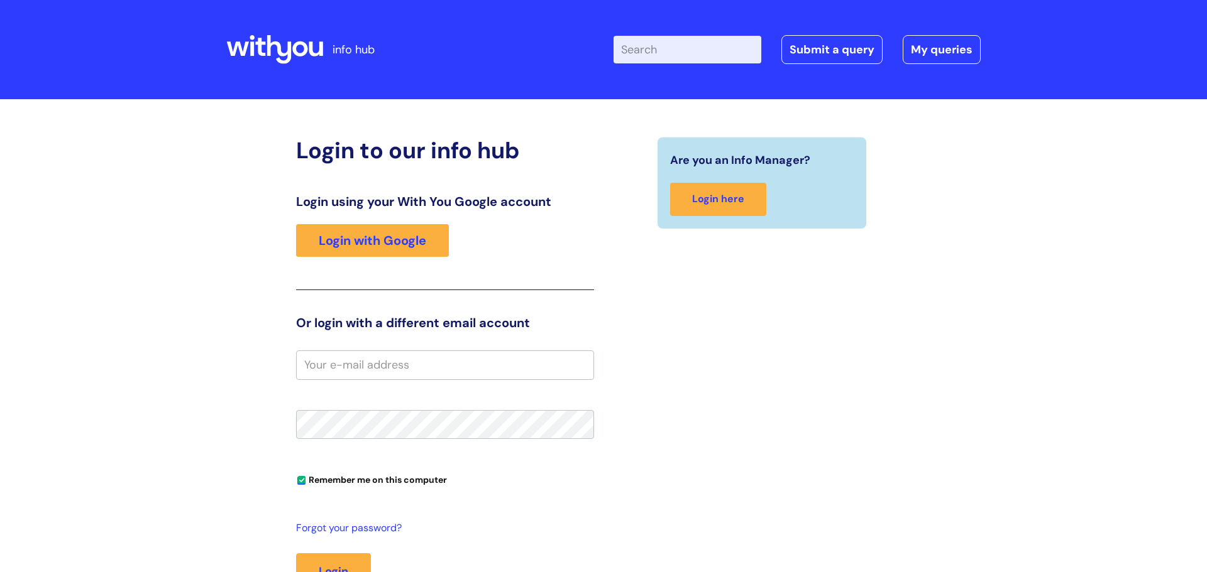  I want to click on input: Search, so click(687, 50).